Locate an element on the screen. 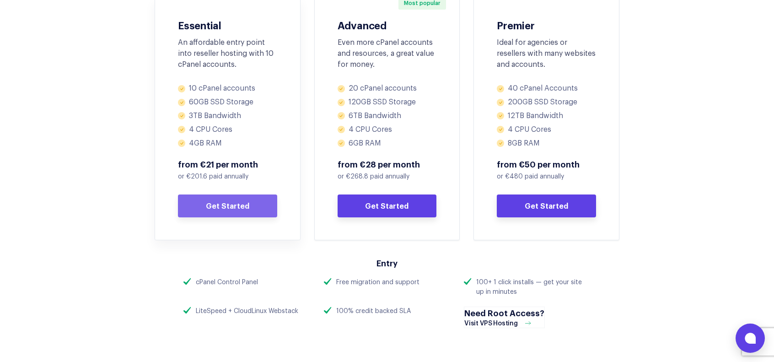  h3: Advanced is located at coordinates (387, 25).